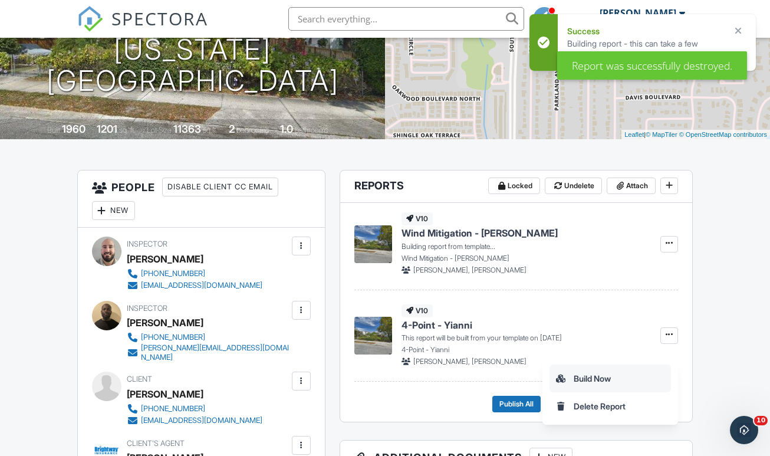  What do you see at coordinates (54, 130) in the screenshot?
I see `span: Built` at bounding box center [54, 130].